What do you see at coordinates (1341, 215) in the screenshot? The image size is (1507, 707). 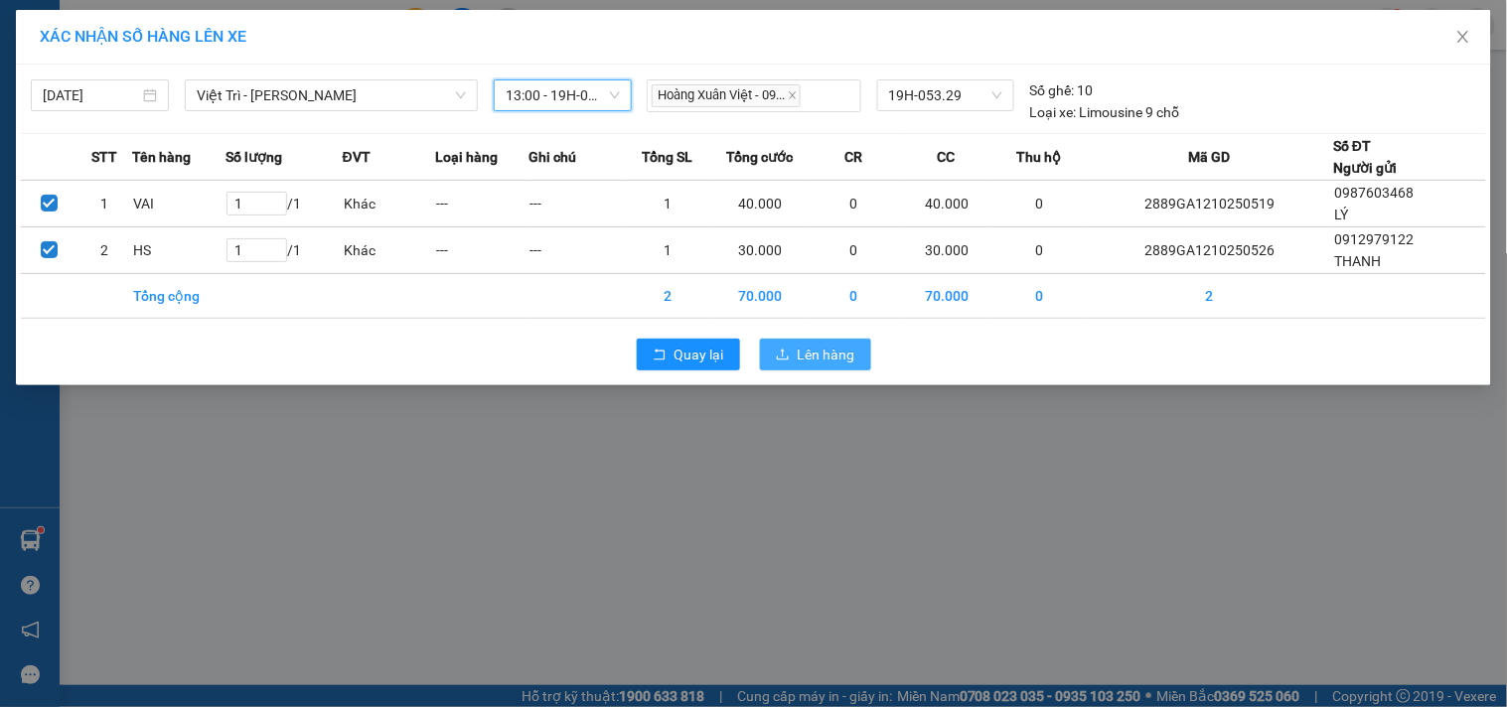 I see `span: LÝ` at bounding box center [1341, 215].